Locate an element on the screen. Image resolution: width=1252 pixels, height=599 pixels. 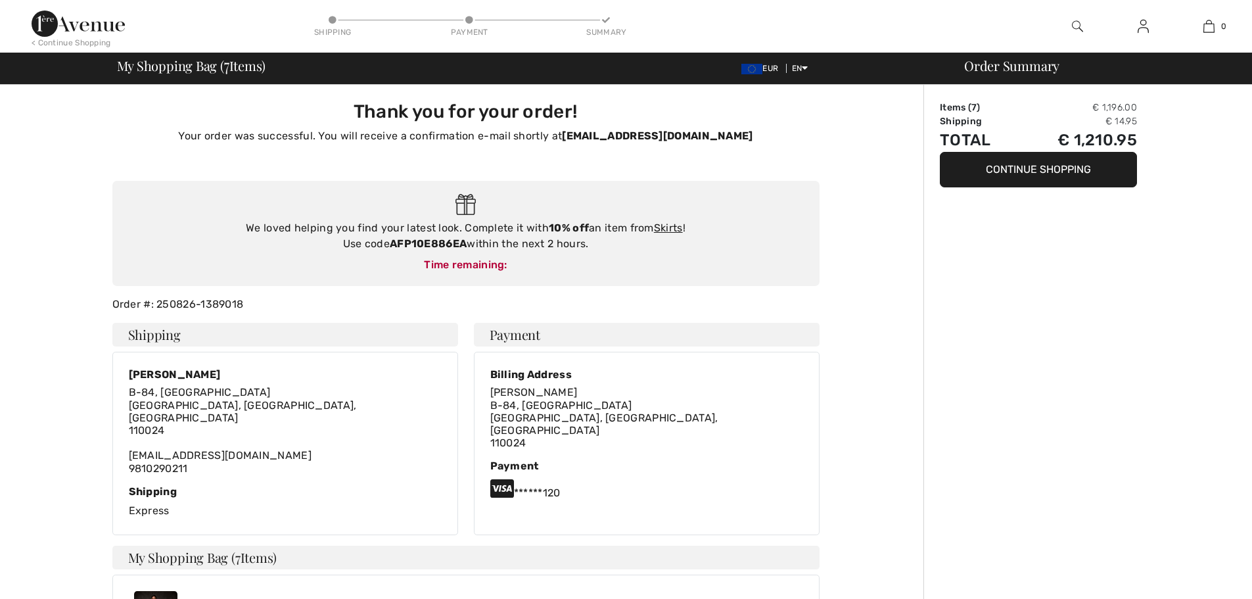
h4: Shipping is located at coordinates (285, 335).